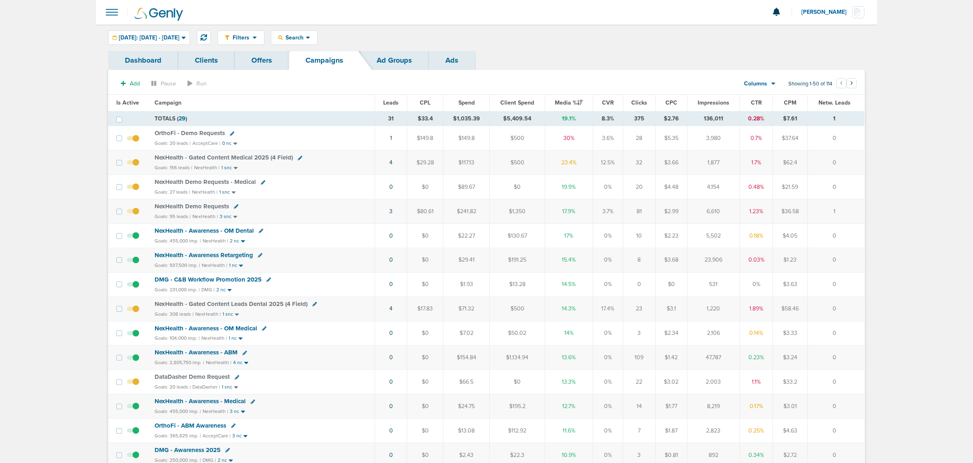  I want to click on td: $500, so click(517, 138).